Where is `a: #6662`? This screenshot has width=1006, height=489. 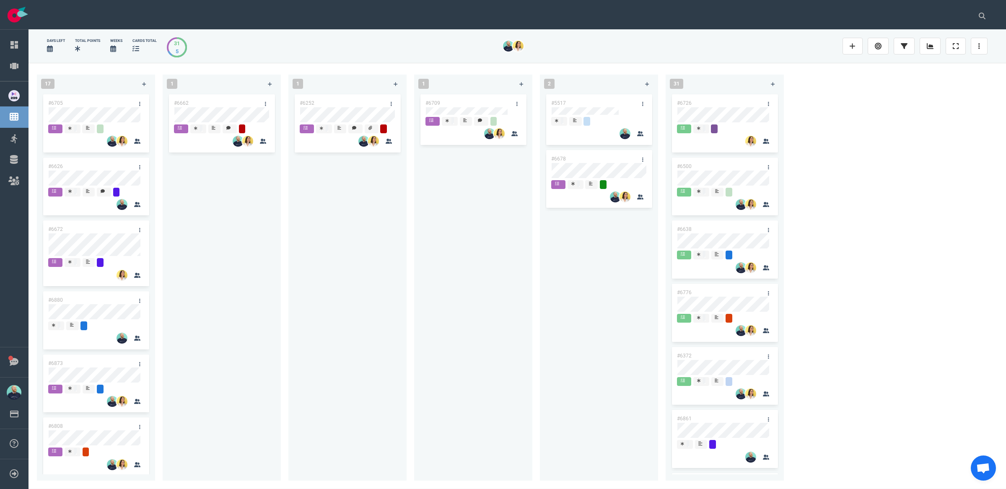
a: #6662 is located at coordinates (181, 103).